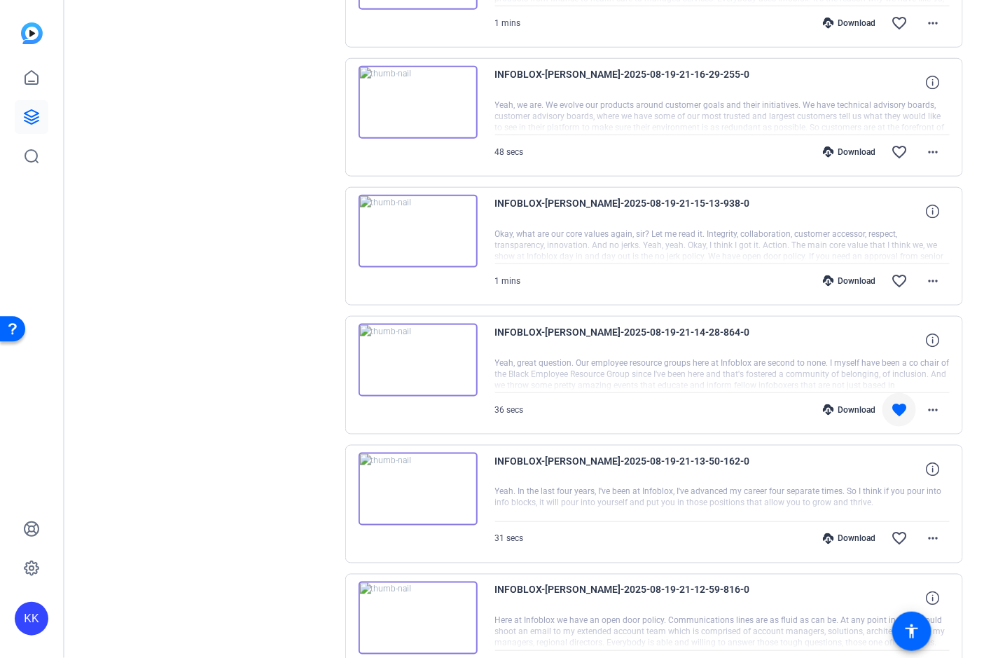 This screenshot has width=984, height=658. Describe the element at coordinates (32, 618) in the screenshot. I see `div: KK` at that location.